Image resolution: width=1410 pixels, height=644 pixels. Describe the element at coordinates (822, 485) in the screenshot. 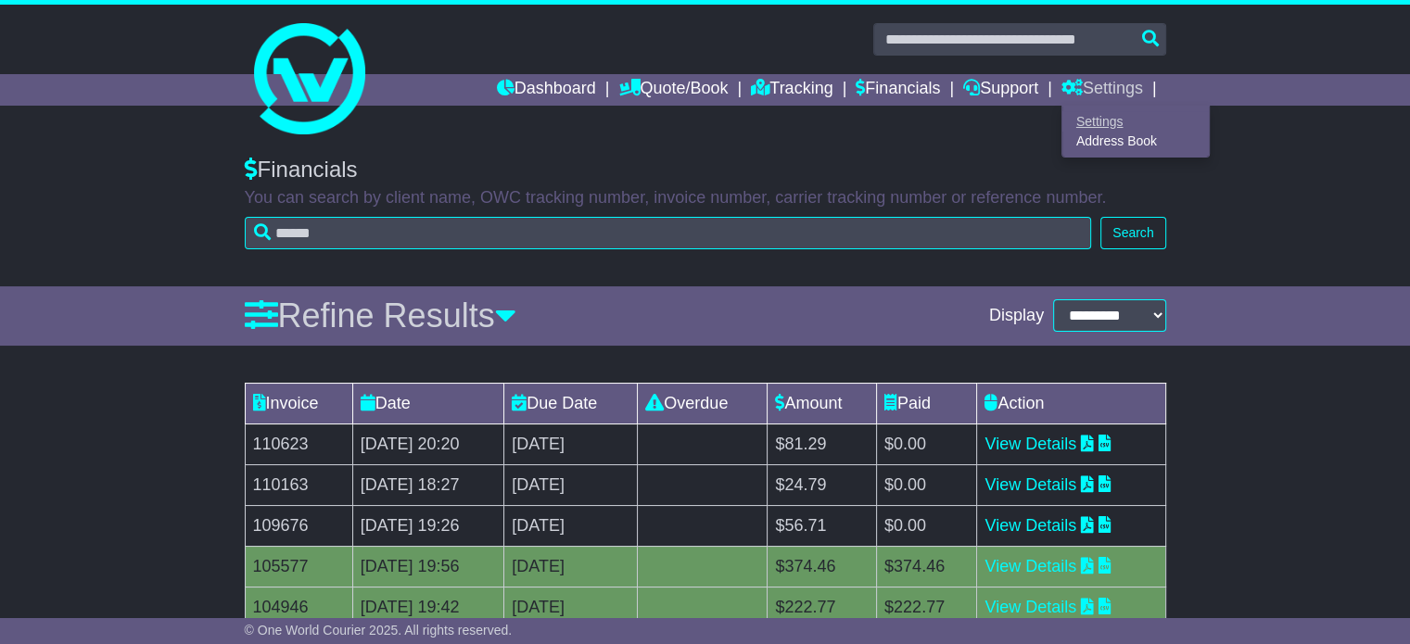

I see `td: $24.79` at that location.